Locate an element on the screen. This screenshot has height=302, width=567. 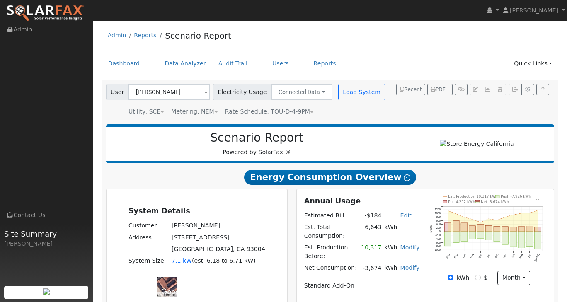
text: Apr is located at coordinates (513, 256).